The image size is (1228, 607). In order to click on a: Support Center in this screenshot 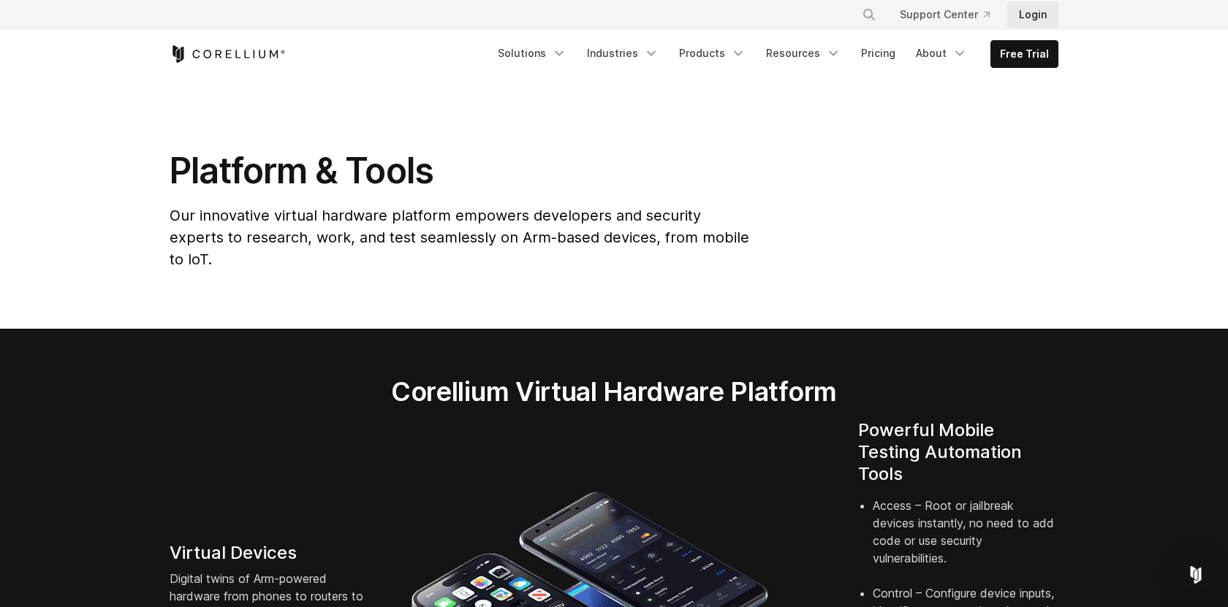, I will do `click(944, 15)`.